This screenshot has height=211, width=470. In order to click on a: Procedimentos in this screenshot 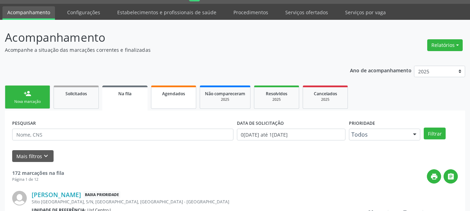, I will do `click(251, 12)`.